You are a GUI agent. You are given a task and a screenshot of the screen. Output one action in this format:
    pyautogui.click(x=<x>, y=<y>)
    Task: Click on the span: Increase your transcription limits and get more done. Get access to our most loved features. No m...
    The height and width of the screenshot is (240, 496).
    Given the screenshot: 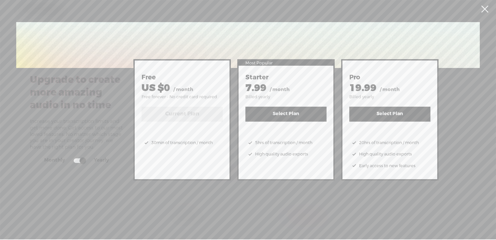 What is the action you would take?
    pyautogui.click(x=77, y=134)
    